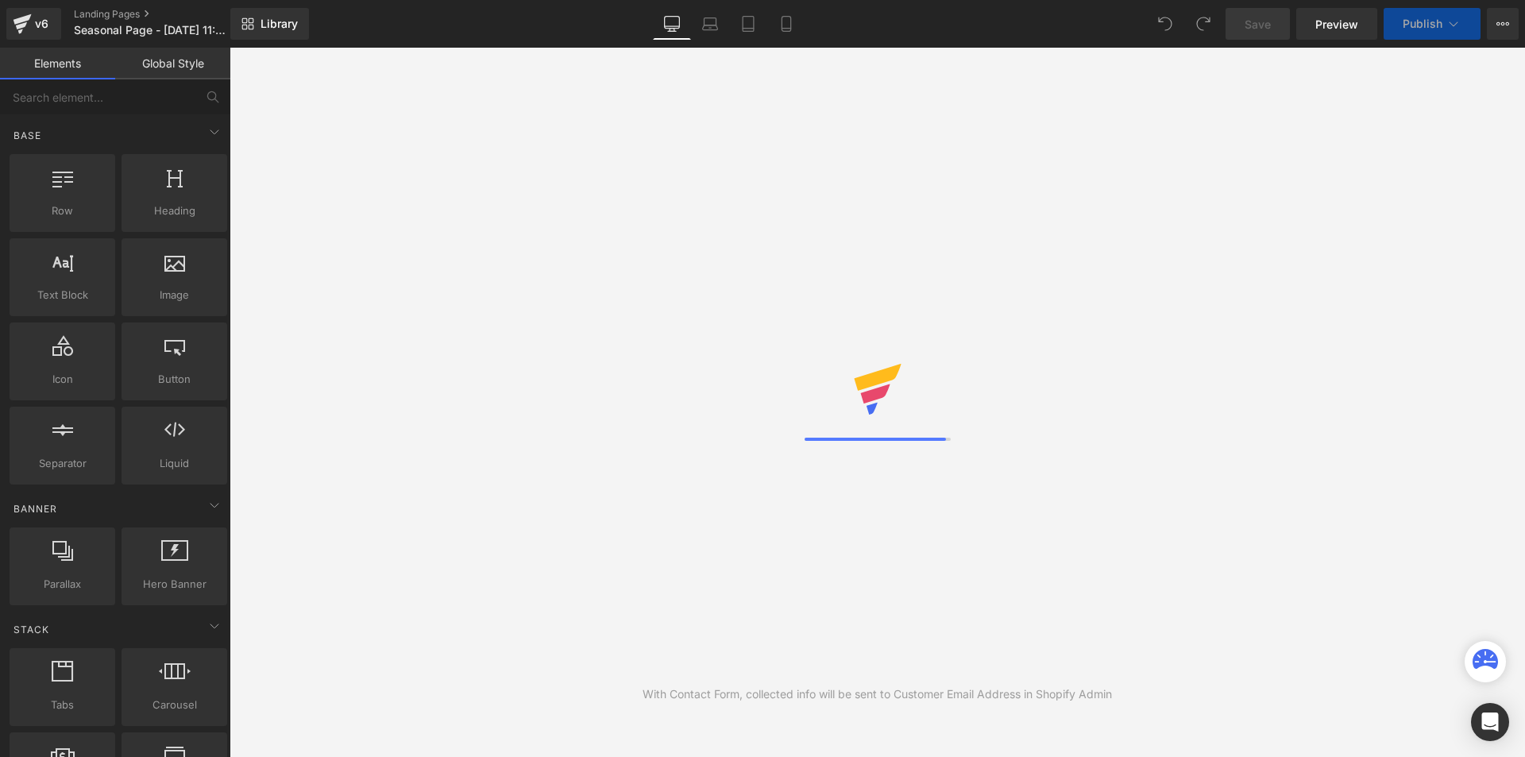 The height and width of the screenshot is (757, 1525). I want to click on span: Base, so click(27, 135).